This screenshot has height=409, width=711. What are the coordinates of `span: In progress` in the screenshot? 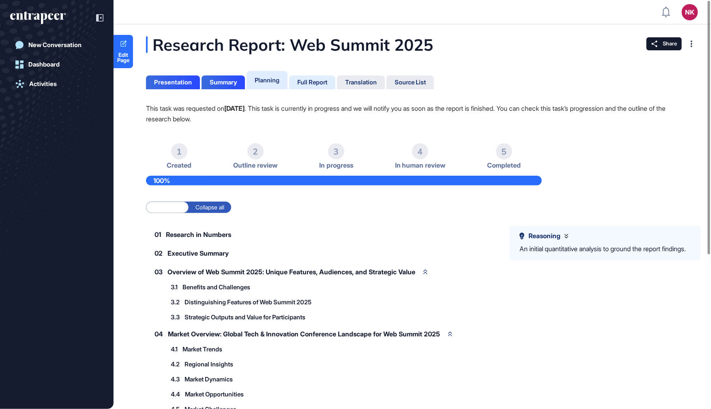 It's located at (336, 165).